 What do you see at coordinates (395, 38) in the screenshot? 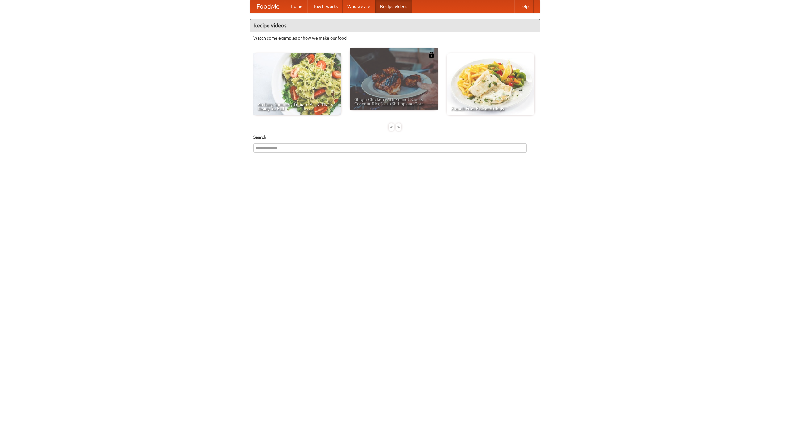
I see `p: Watch some examples of how we make our food!` at bounding box center [395, 38].